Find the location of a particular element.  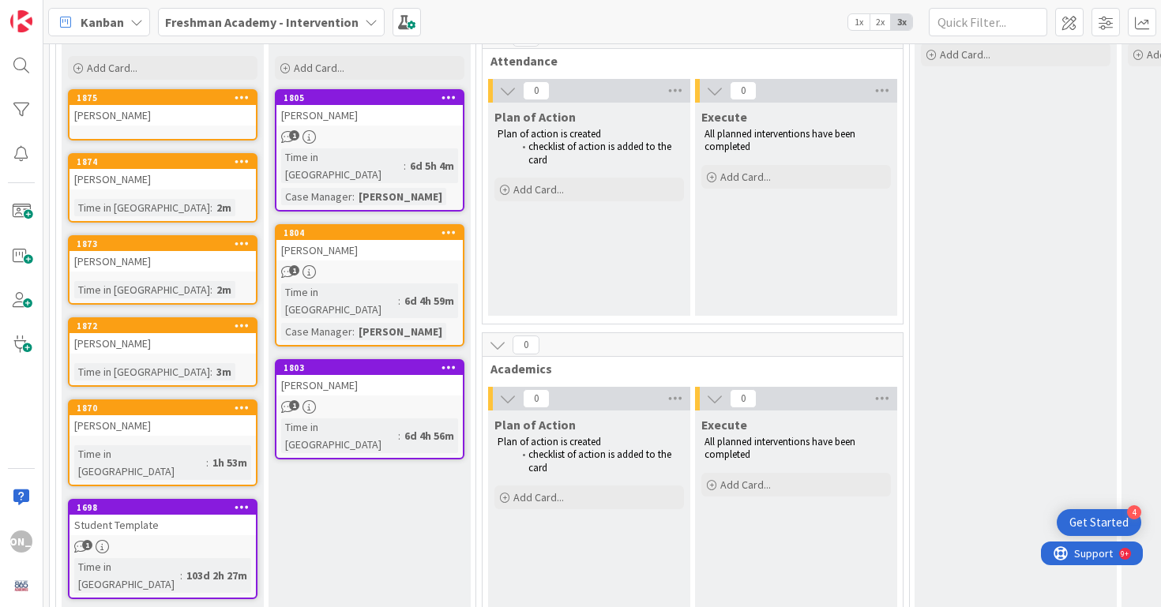

div: Student Template is located at coordinates (163, 525).